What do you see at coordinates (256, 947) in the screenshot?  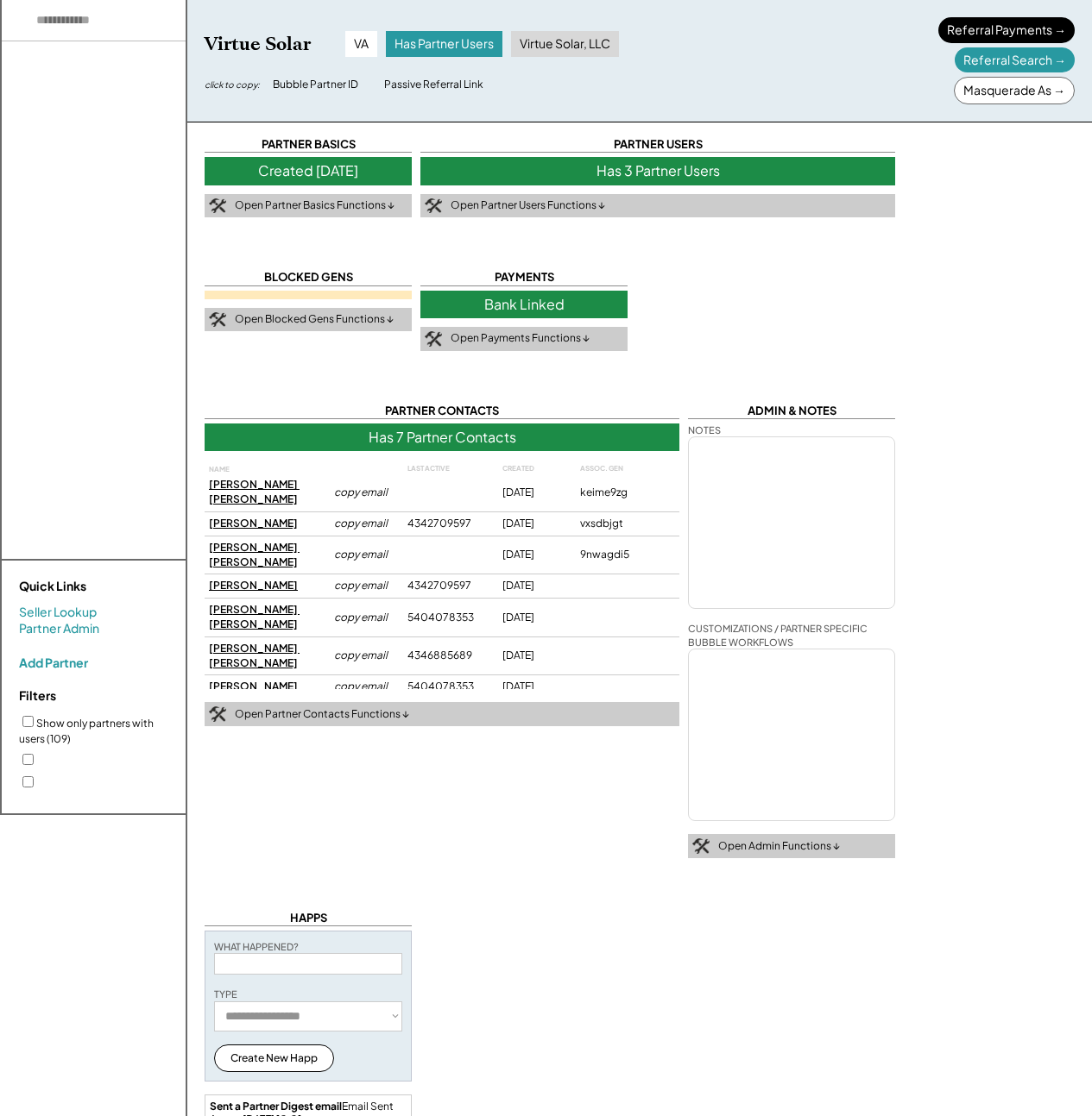 I see `div: WHAT HAPPENED?` at bounding box center [256, 947].